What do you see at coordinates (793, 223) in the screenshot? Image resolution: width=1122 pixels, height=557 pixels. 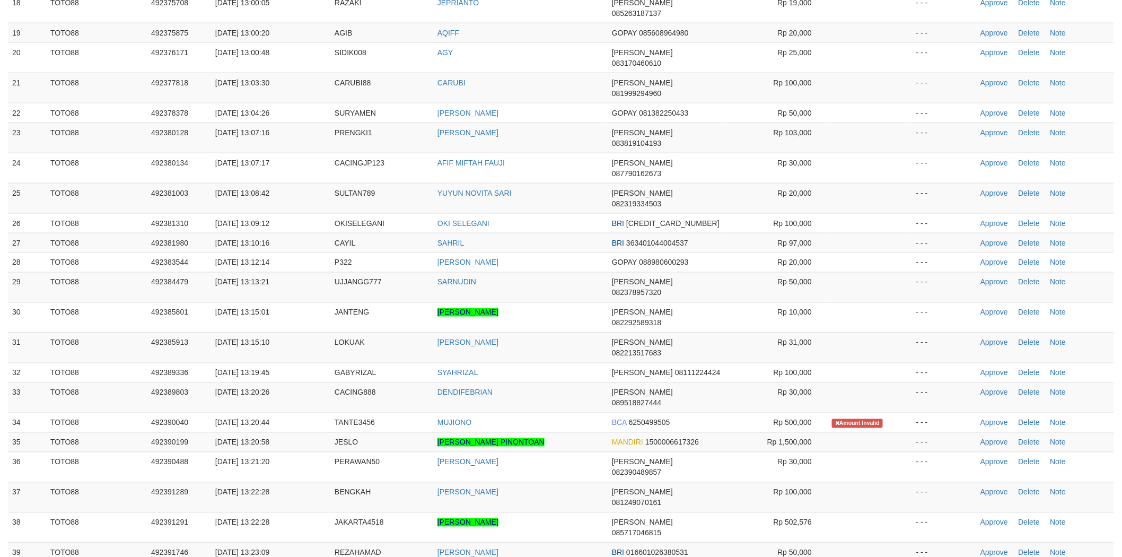 I see `span: Rp 100,000` at bounding box center [793, 223].